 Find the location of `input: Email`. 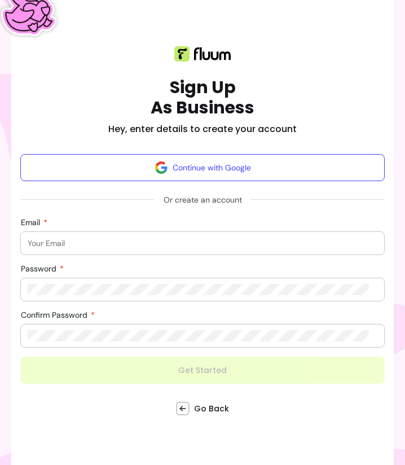

input: Email is located at coordinates (203, 243).